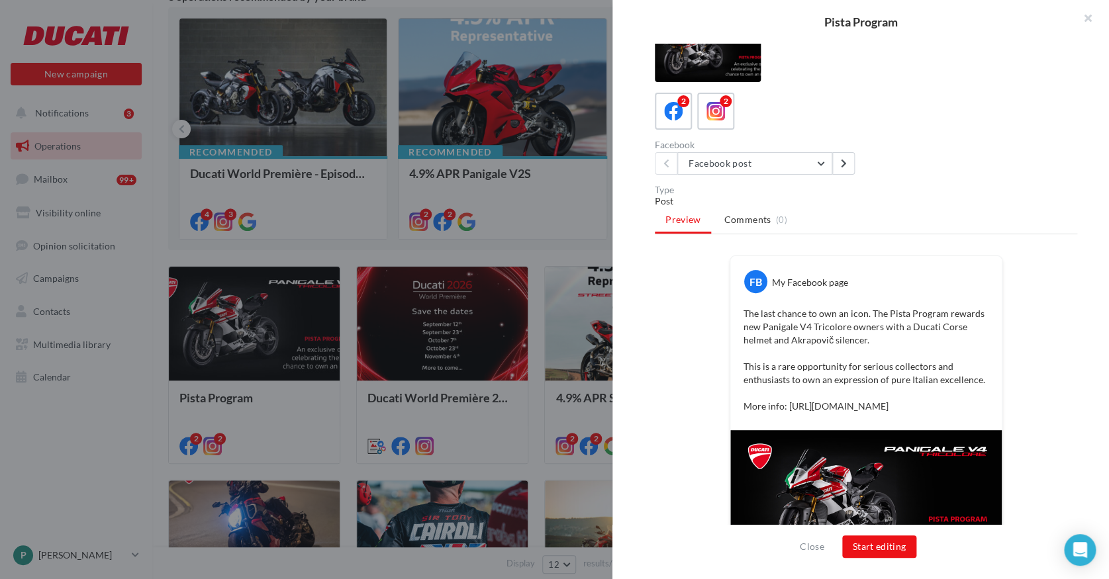 The height and width of the screenshot is (579, 1109). Describe the element at coordinates (866, 360) in the screenshot. I see `p: The last chance to own an icon. The Pista Program rewards new Panigale V4 Tricolore owners with a...` at that location.